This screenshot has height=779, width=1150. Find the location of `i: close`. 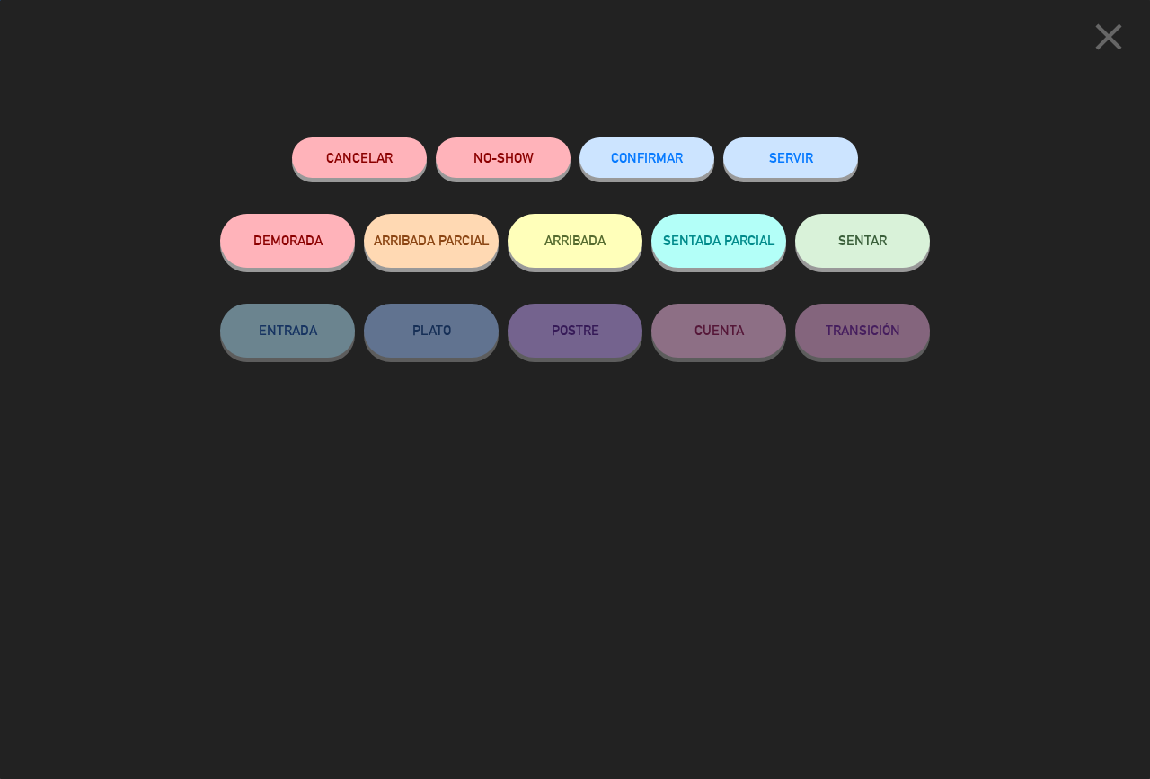

i: close is located at coordinates (1109, 37).